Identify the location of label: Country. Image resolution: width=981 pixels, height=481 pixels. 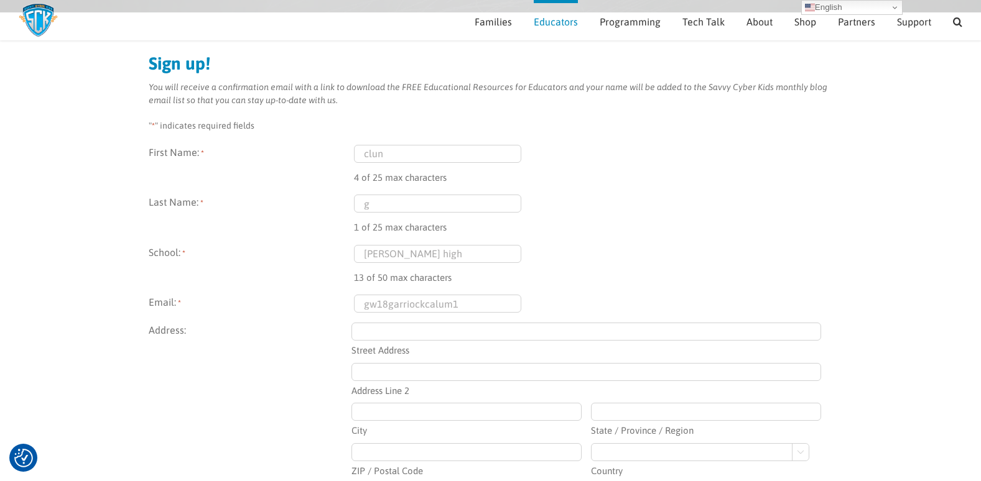
(706, 470).